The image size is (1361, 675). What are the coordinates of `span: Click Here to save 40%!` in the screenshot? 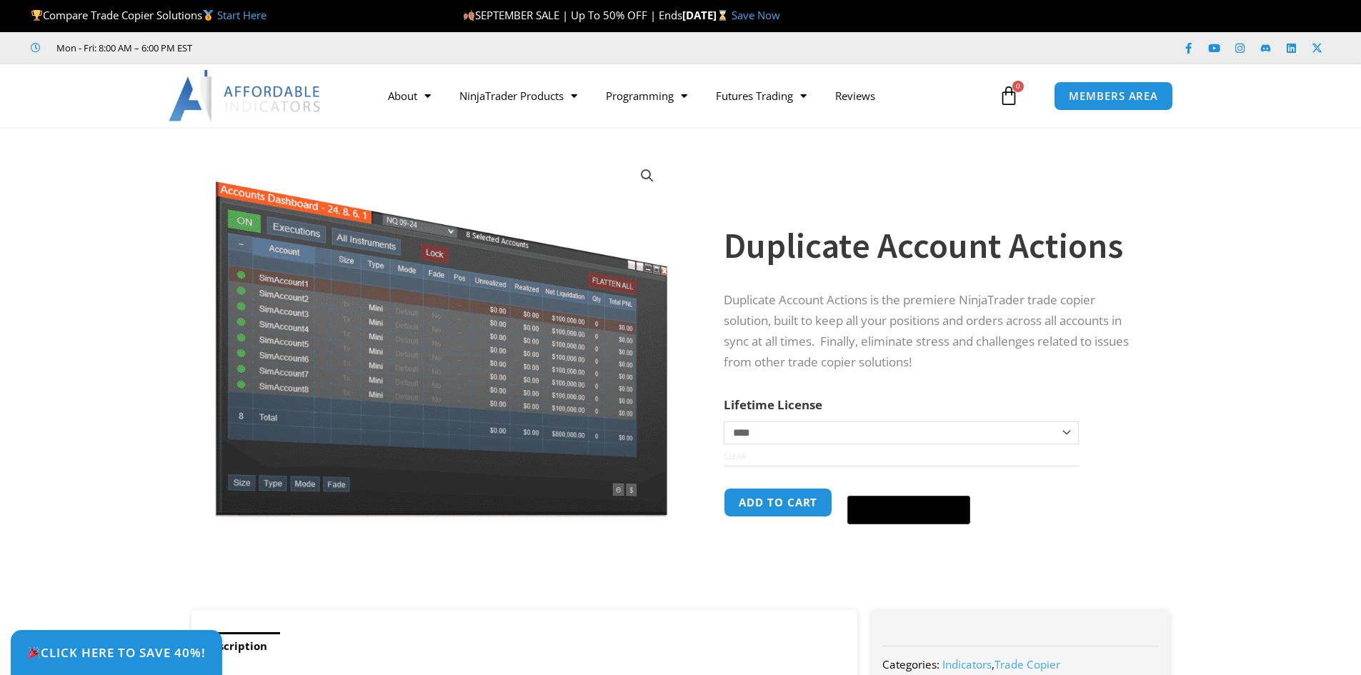 It's located at (116, 652).